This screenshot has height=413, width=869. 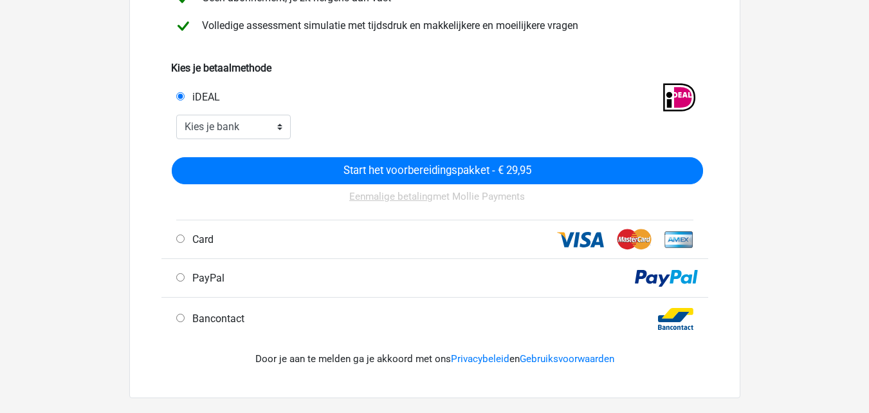 I want to click on input: Start het voorbereidingspakket - € 29,95, so click(x=438, y=171).